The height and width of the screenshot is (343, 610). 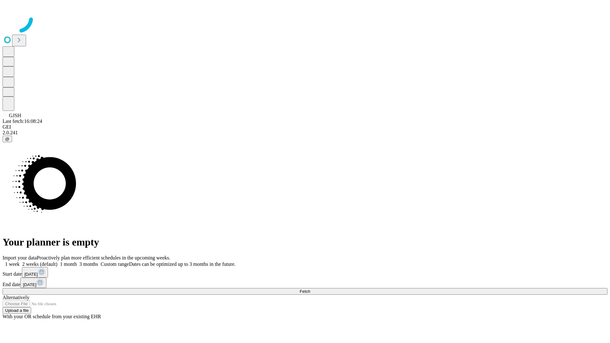 What do you see at coordinates (305, 272) in the screenshot?
I see `div: Start date` at bounding box center [305, 272].